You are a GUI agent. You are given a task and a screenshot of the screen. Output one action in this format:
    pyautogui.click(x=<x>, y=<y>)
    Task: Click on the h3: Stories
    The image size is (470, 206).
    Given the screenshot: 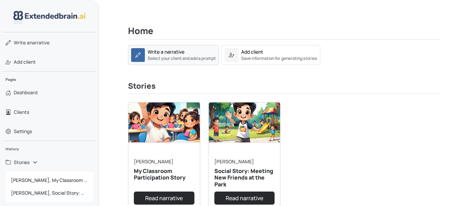 What is the action you would take?
    pyautogui.click(x=285, y=88)
    